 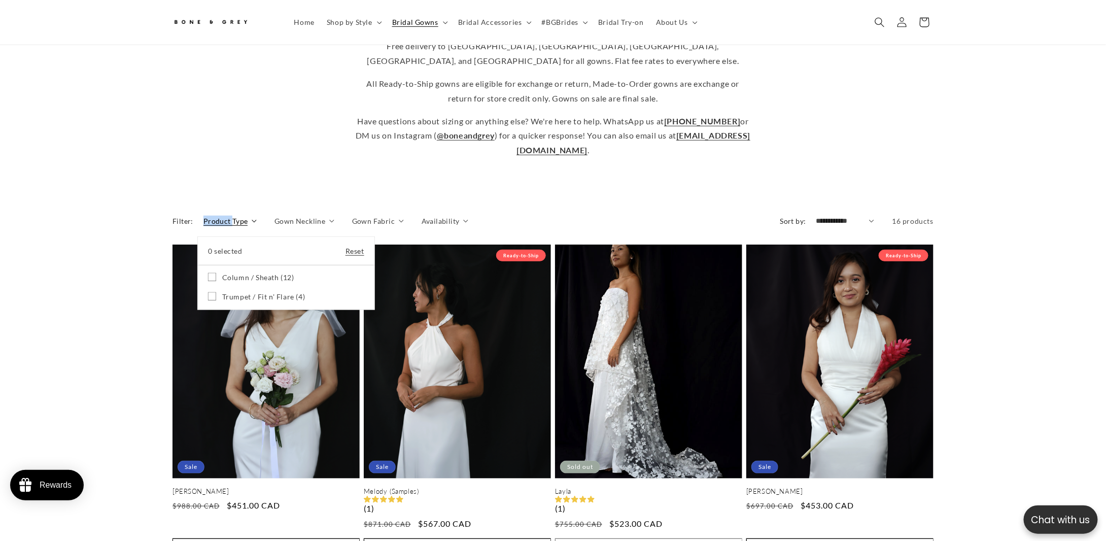 What do you see at coordinates (353, 22) in the screenshot?
I see `summary: Shop by Style` at bounding box center [353, 22].